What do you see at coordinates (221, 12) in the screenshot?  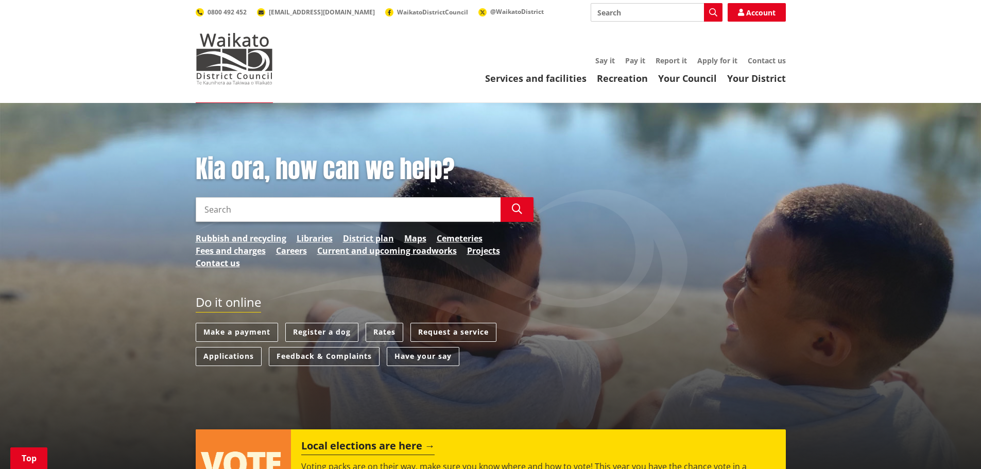 I see `a: 0800 492 452` at bounding box center [221, 12].